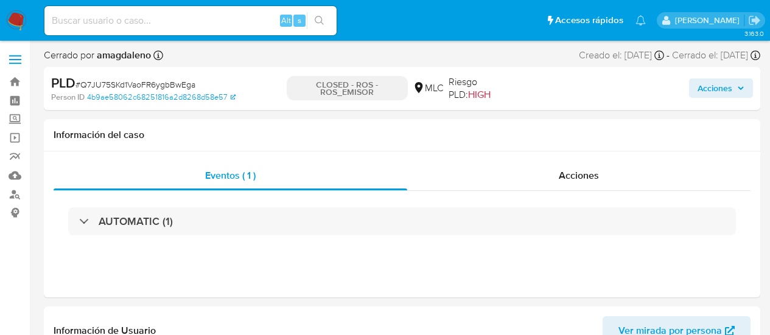 This screenshot has height=335, width=770. Describe the element at coordinates (720, 88) in the screenshot. I see `button: Acciones` at that location.